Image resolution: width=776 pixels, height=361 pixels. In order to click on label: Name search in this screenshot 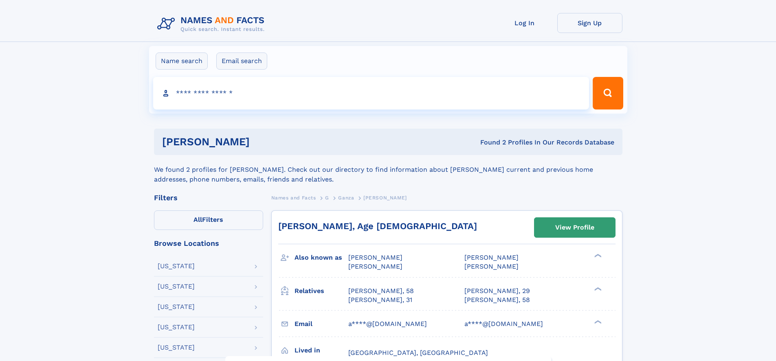, I will do `click(182, 61)`.